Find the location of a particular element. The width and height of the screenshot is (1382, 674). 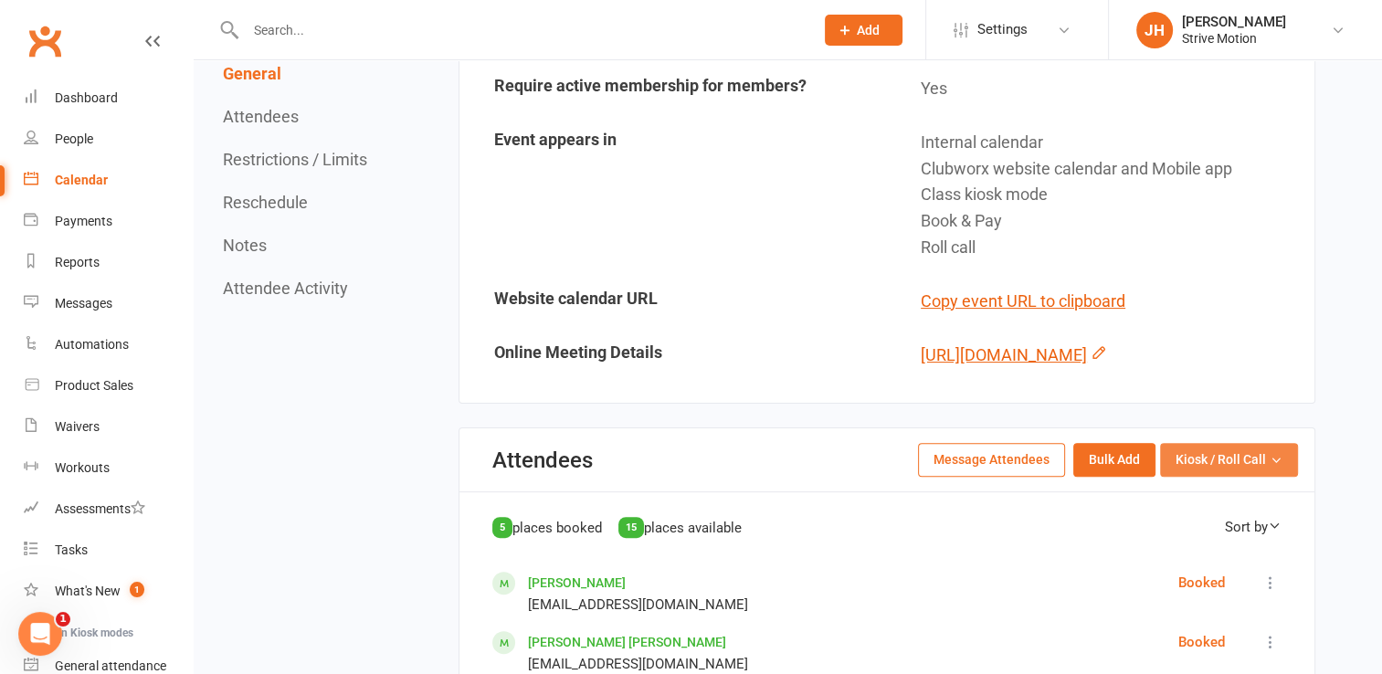

button: Attendee Activity is located at coordinates (285, 288).